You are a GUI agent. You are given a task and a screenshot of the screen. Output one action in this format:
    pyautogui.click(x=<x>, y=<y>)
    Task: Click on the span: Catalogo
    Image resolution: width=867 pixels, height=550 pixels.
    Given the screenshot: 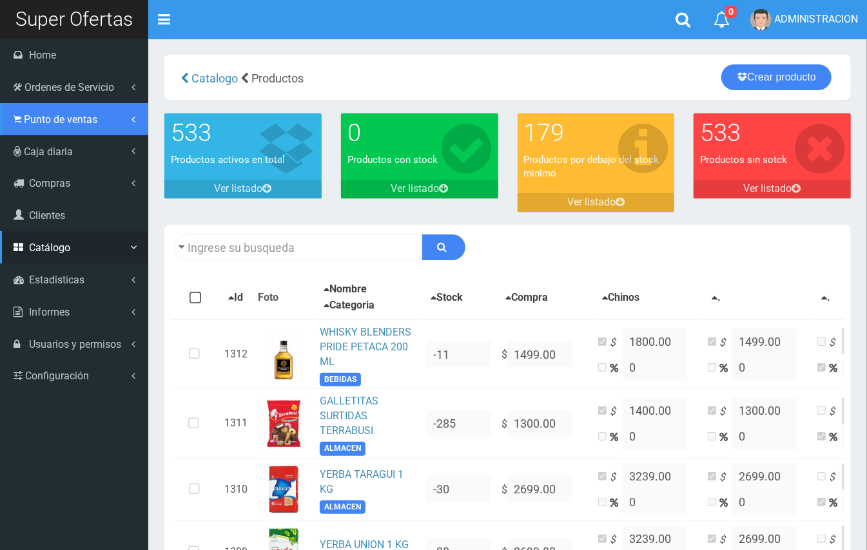 What is the action you would take?
    pyautogui.click(x=215, y=78)
    